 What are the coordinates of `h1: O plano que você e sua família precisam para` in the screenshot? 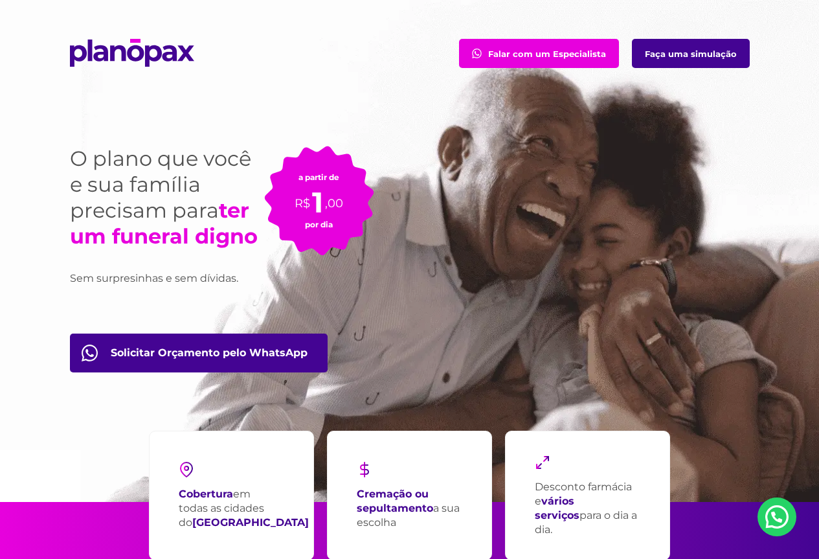 It's located at (167, 197).